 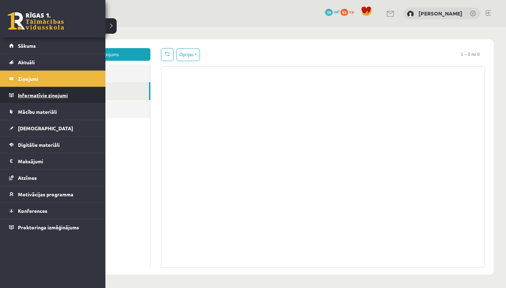 I want to click on span: Motivācijas programma, so click(x=46, y=194).